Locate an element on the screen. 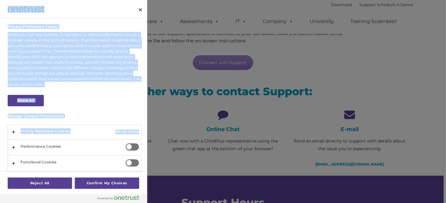 The height and width of the screenshot is (203, 446). h3: Manage Consent Preferences is located at coordinates (75, 117).